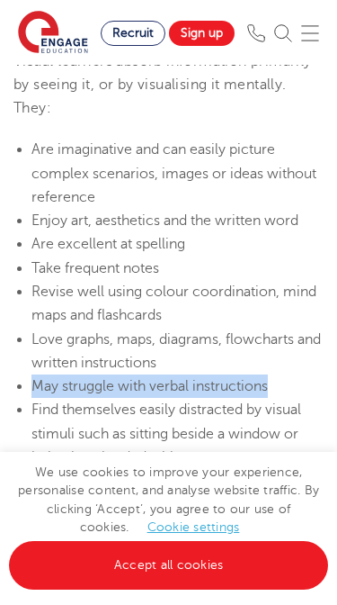 This screenshot has width=337, height=605. Describe the element at coordinates (283, 33) in the screenshot. I see `img: Search` at that location.